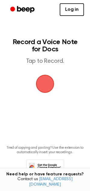 Image resolution: width=90 pixels, height=191 pixels. Describe the element at coordinates (45, 84) in the screenshot. I see `button: Beep Logo` at that location.